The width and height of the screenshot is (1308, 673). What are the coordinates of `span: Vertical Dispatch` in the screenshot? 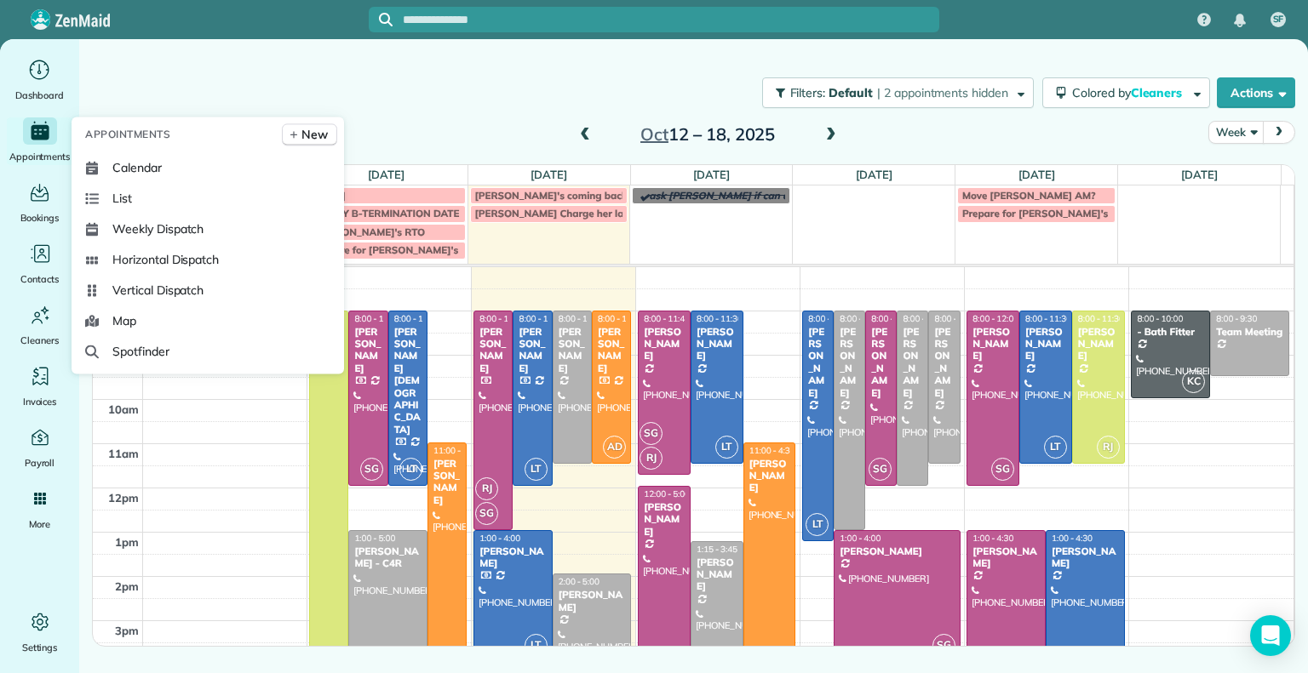 It's located at (158, 290).